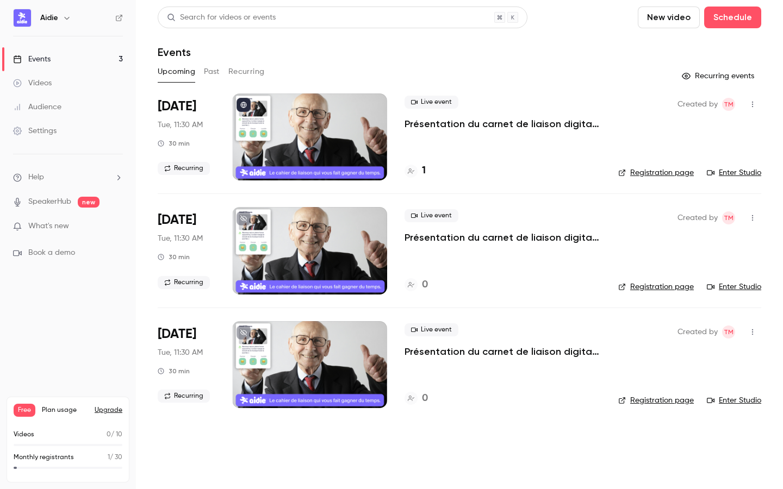 The image size is (783, 489). What do you see at coordinates (68, 177) in the screenshot?
I see `li: help-dropdown-opener` at bounding box center [68, 177].